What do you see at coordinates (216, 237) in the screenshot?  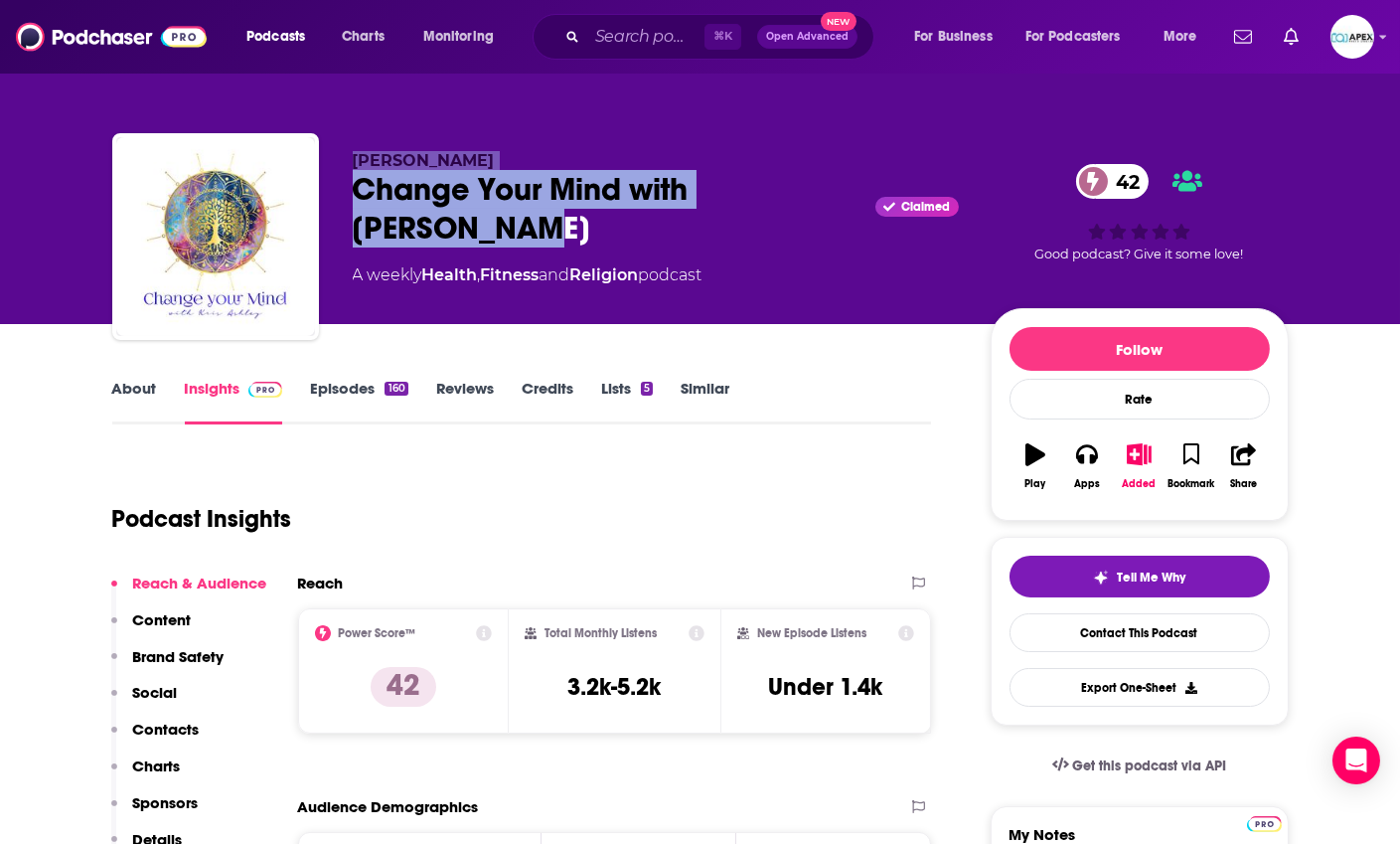 I see `a: Change Your Mind with Kris Ashley` at bounding box center [216, 237].